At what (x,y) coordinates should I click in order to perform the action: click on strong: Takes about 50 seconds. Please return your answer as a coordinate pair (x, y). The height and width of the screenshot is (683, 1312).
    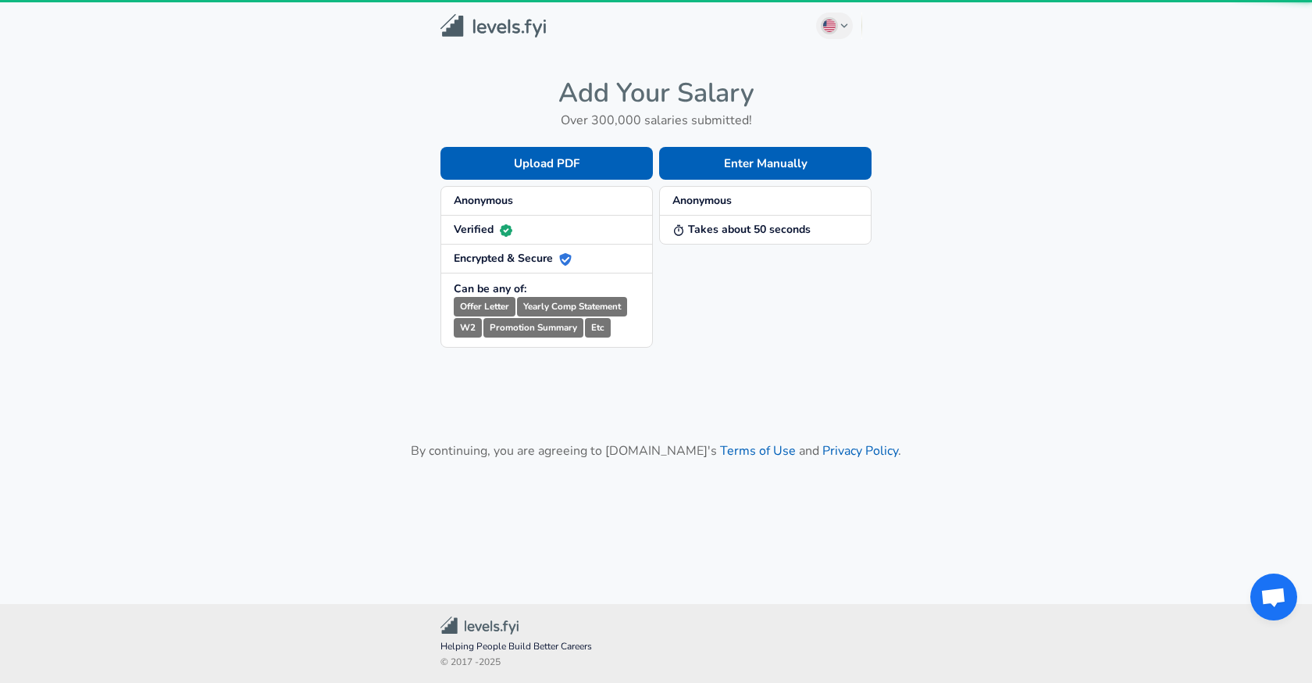
    Looking at the image, I should click on (741, 229).